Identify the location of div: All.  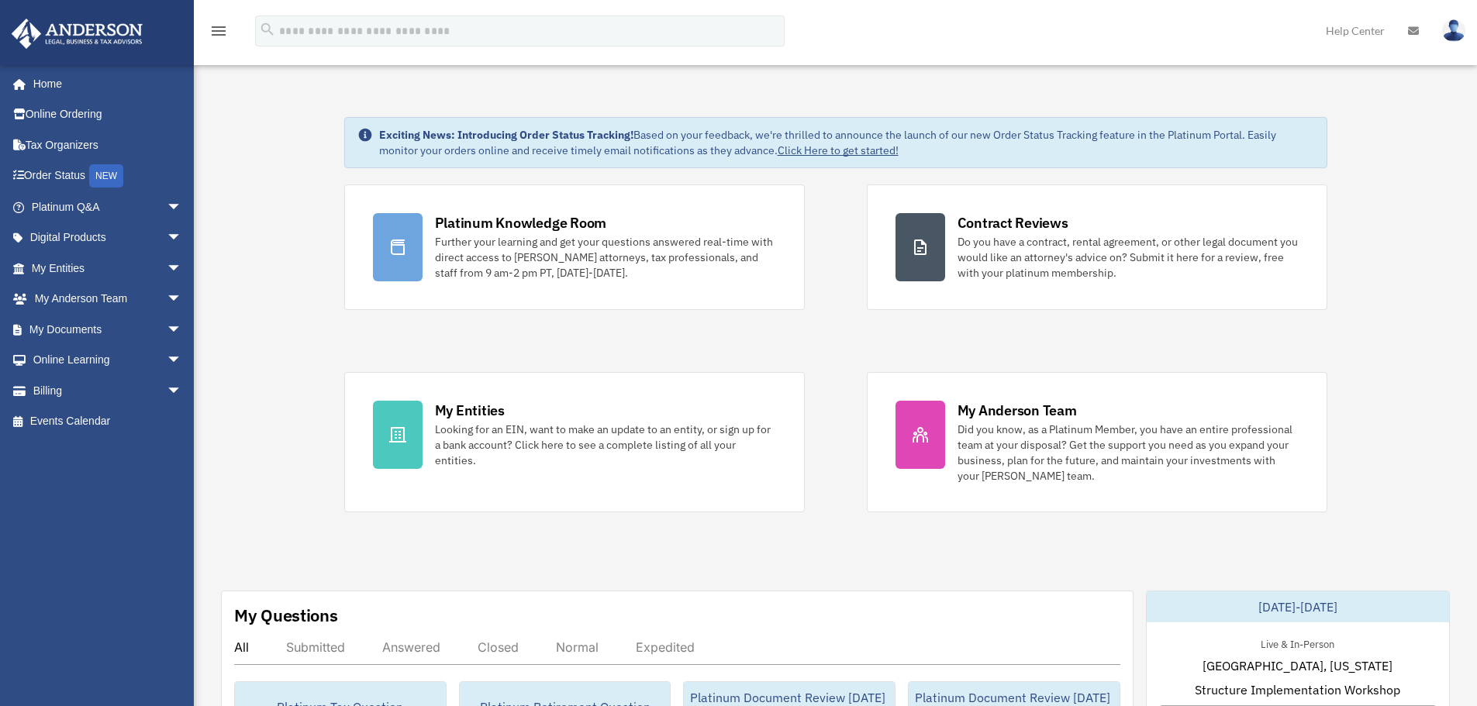
(241, 647).